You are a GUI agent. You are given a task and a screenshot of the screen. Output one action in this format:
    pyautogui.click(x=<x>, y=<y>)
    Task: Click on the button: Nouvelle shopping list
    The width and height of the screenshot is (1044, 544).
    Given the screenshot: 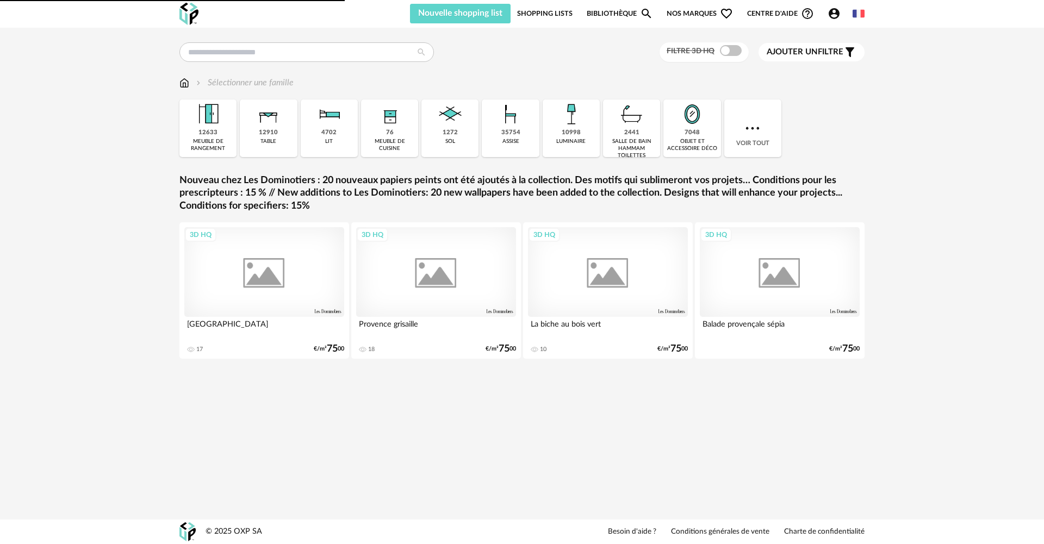 What is the action you would take?
    pyautogui.click(x=460, y=14)
    